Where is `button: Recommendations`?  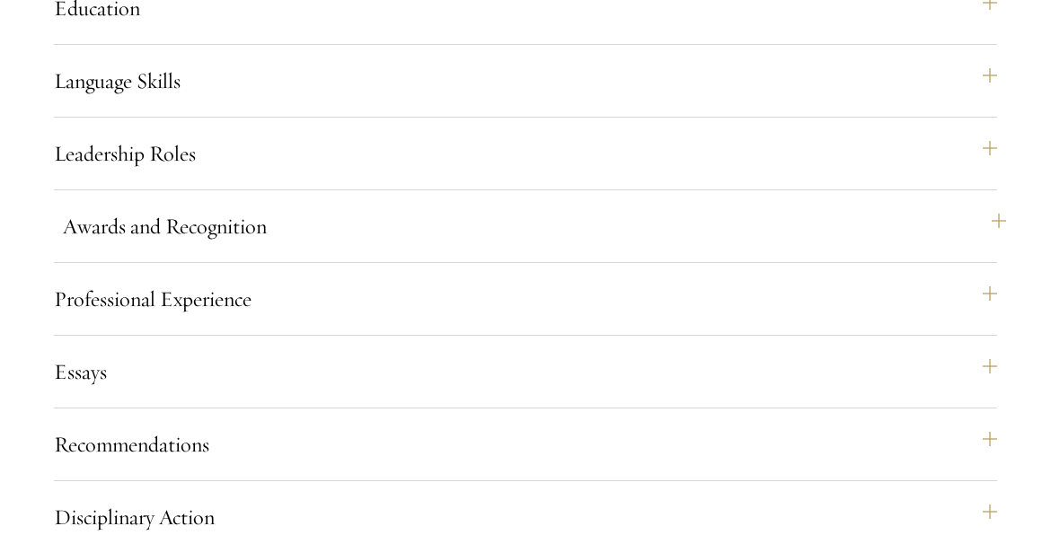 button: Recommendations is located at coordinates (525, 445).